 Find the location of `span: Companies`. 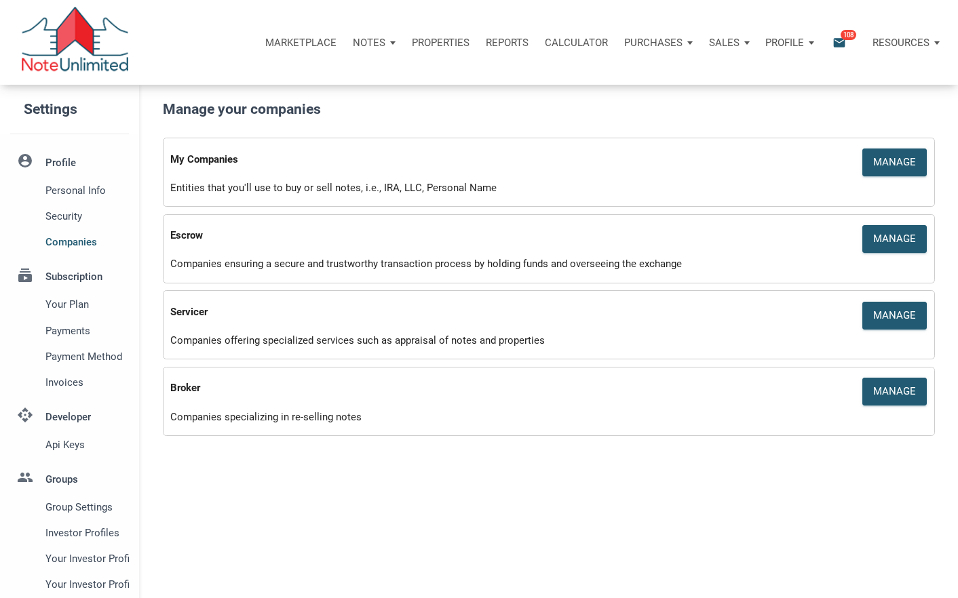

span: Companies is located at coordinates (85, 242).